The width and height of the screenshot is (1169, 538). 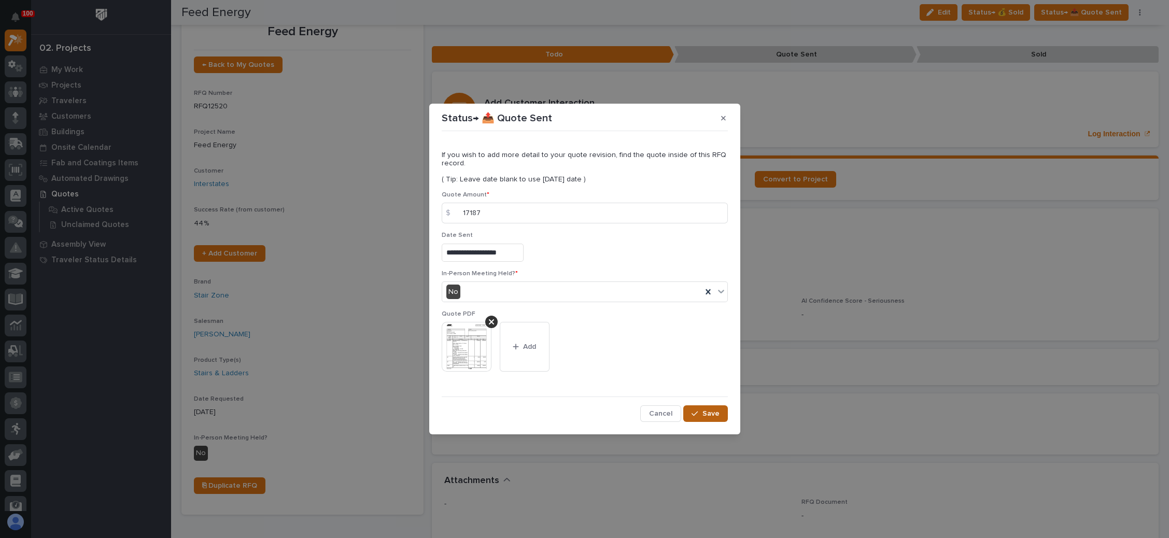 I want to click on div: No, so click(x=453, y=292).